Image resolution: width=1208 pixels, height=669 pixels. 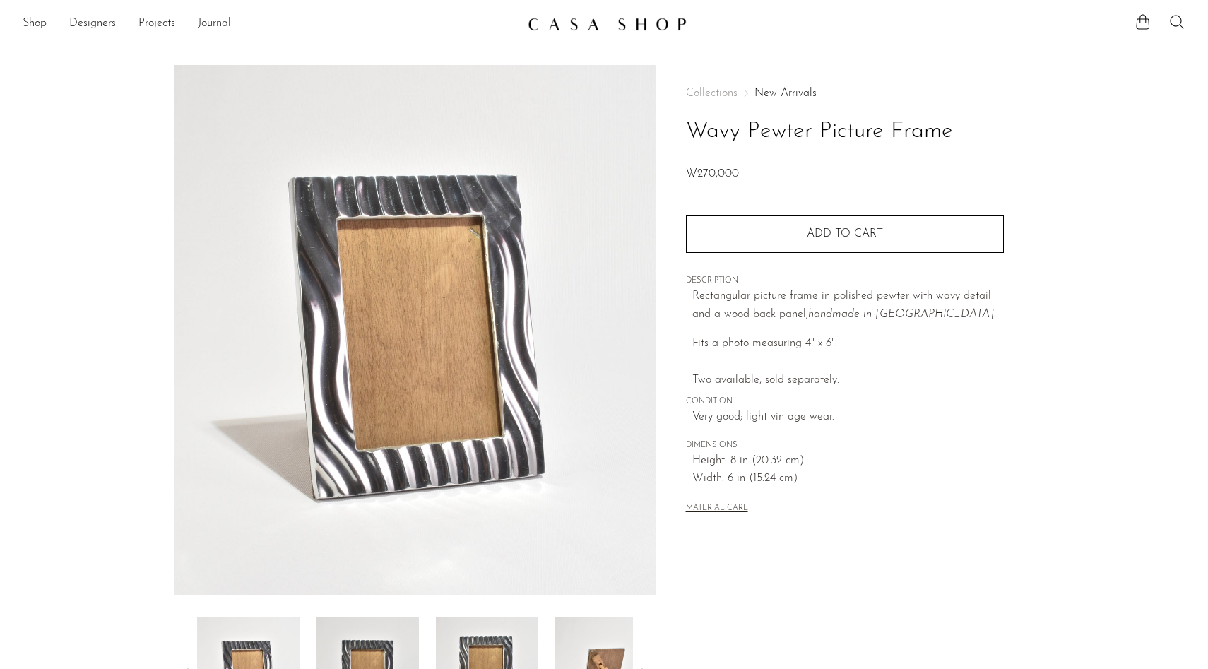 I want to click on a: New Arrivals, so click(x=785, y=93).